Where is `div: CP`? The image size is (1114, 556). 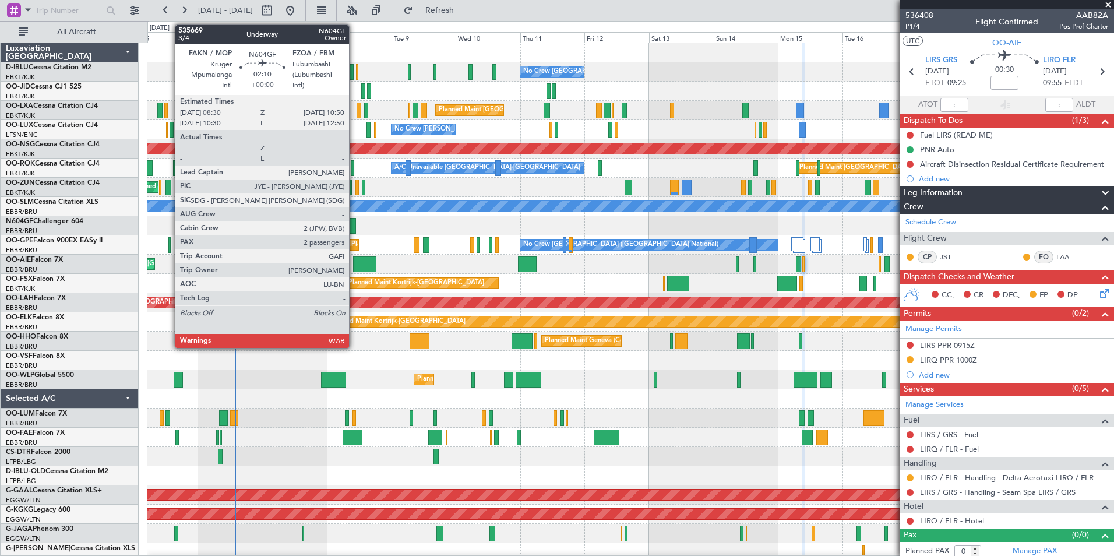
div: CP is located at coordinates (927, 257).